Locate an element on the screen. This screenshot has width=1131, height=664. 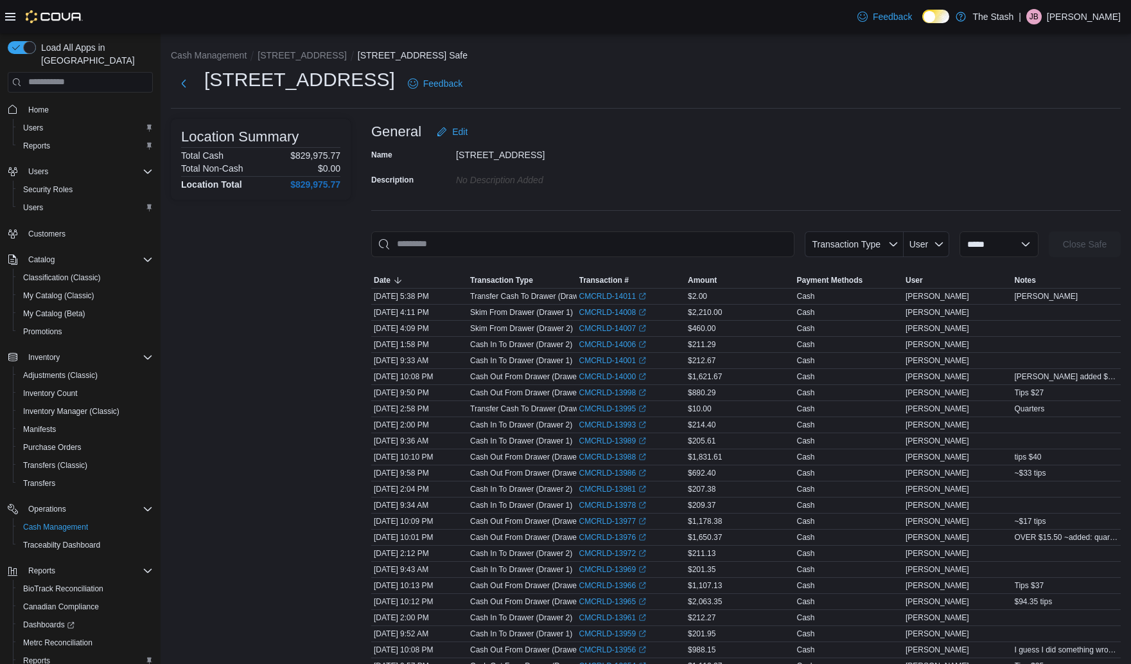
button: Edit is located at coordinates (452, 132).